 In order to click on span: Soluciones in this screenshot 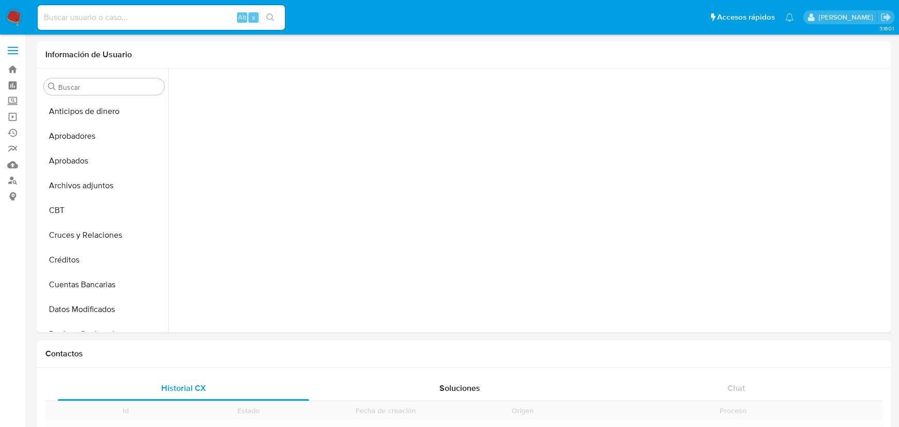, I will do `click(460, 387)`.